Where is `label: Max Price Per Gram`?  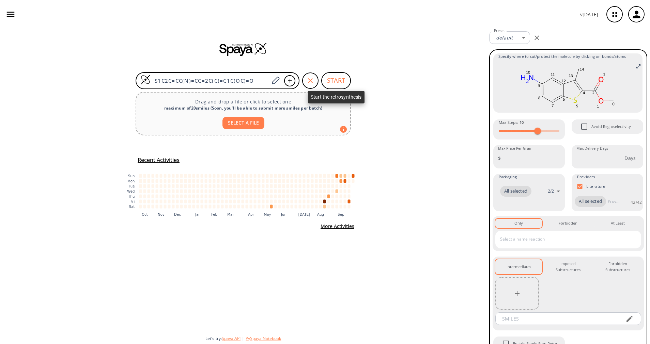 label: Max Price Per Gram is located at coordinates (515, 148).